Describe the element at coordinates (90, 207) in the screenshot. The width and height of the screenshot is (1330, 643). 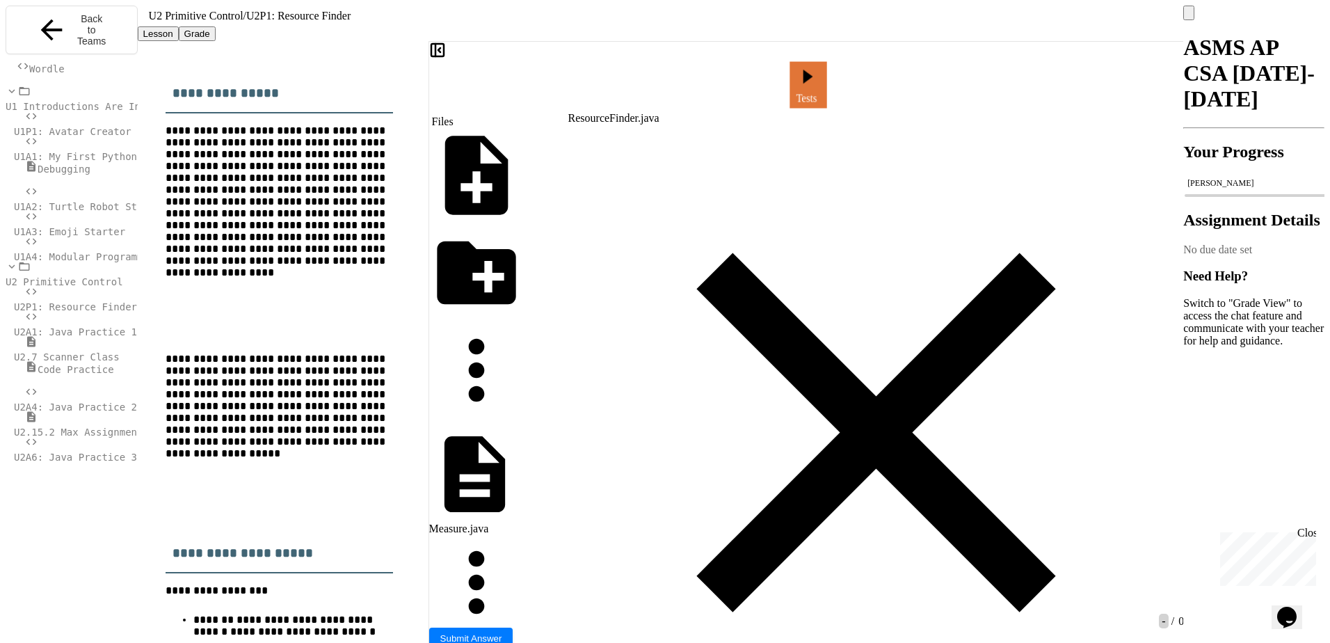
I see `span: U1A2: Turtle Robot Starter` at that location.